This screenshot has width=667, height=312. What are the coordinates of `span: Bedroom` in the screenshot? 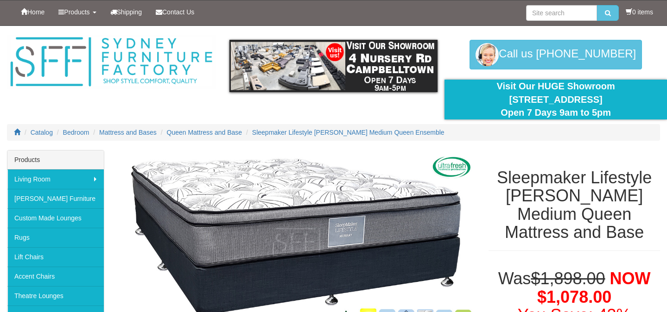 It's located at (76, 133).